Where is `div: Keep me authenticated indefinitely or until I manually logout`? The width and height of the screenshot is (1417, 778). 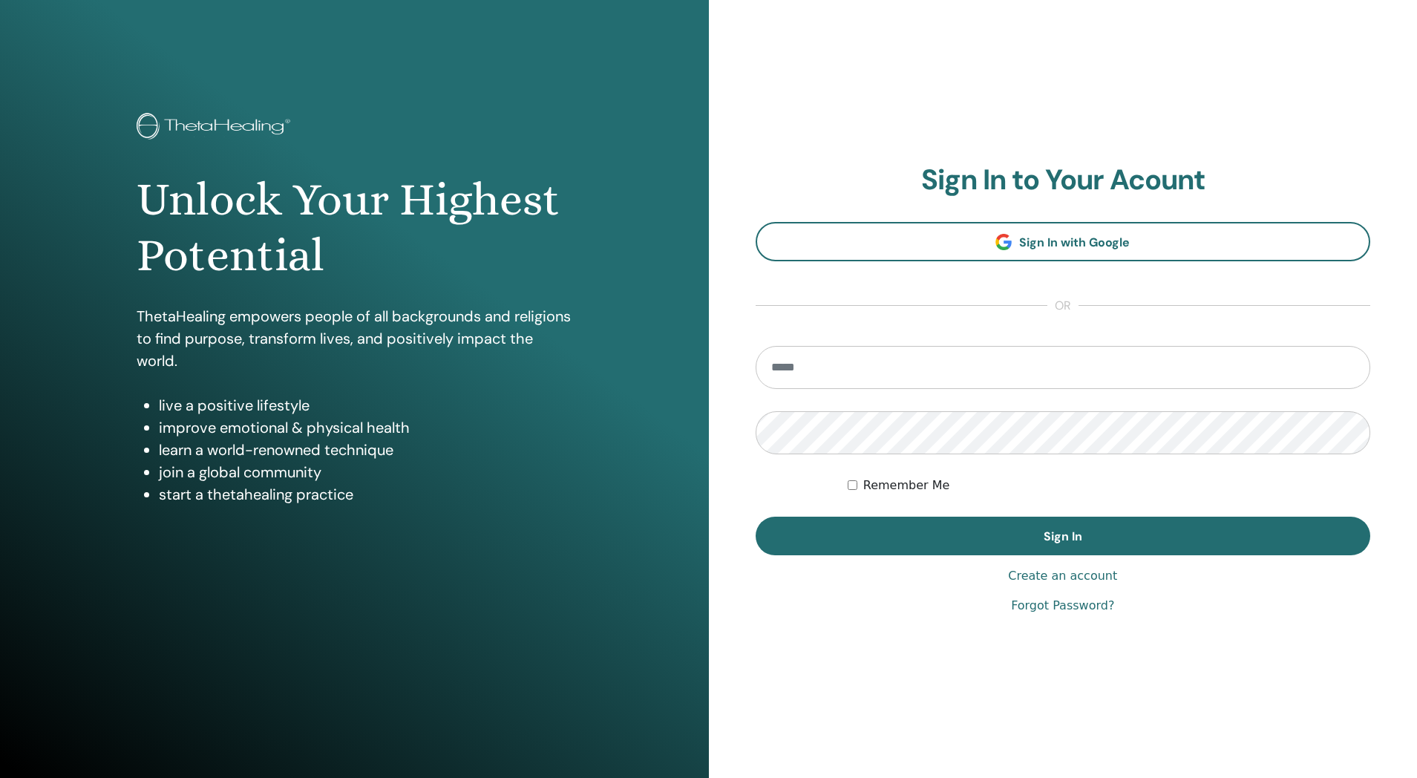
div: Keep me authenticated indefinitely or until I manually logout is located at coordinates (1109, 485).